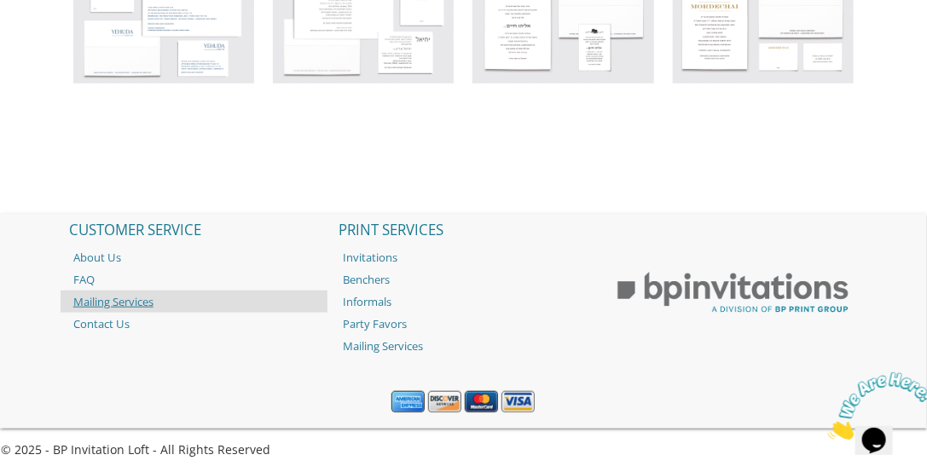 The width and height of the screenshot is (927, 472). What do you see at coordinates (463, 258) in the screenshot?
I see `a: Invitations` at bounding box center [463, 258].